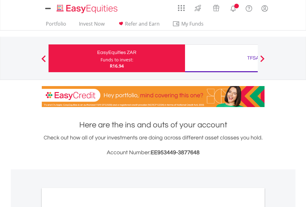 Image resolution: width=306 pixels, height=207 pixels. I want to click on h3: Account Number:, so click(153, 153).